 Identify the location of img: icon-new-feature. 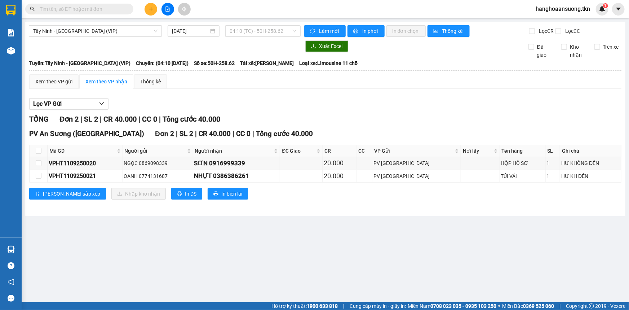
(603, 9).